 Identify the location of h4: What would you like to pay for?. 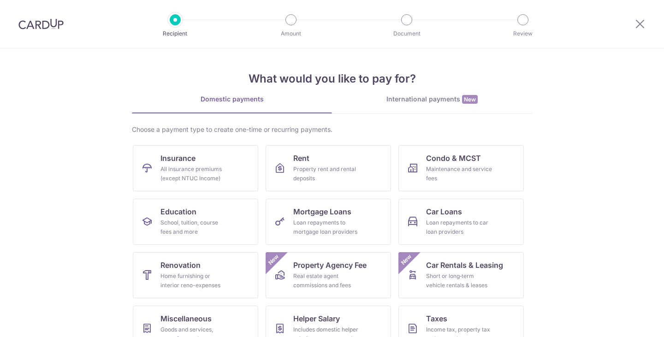
(332, 79).